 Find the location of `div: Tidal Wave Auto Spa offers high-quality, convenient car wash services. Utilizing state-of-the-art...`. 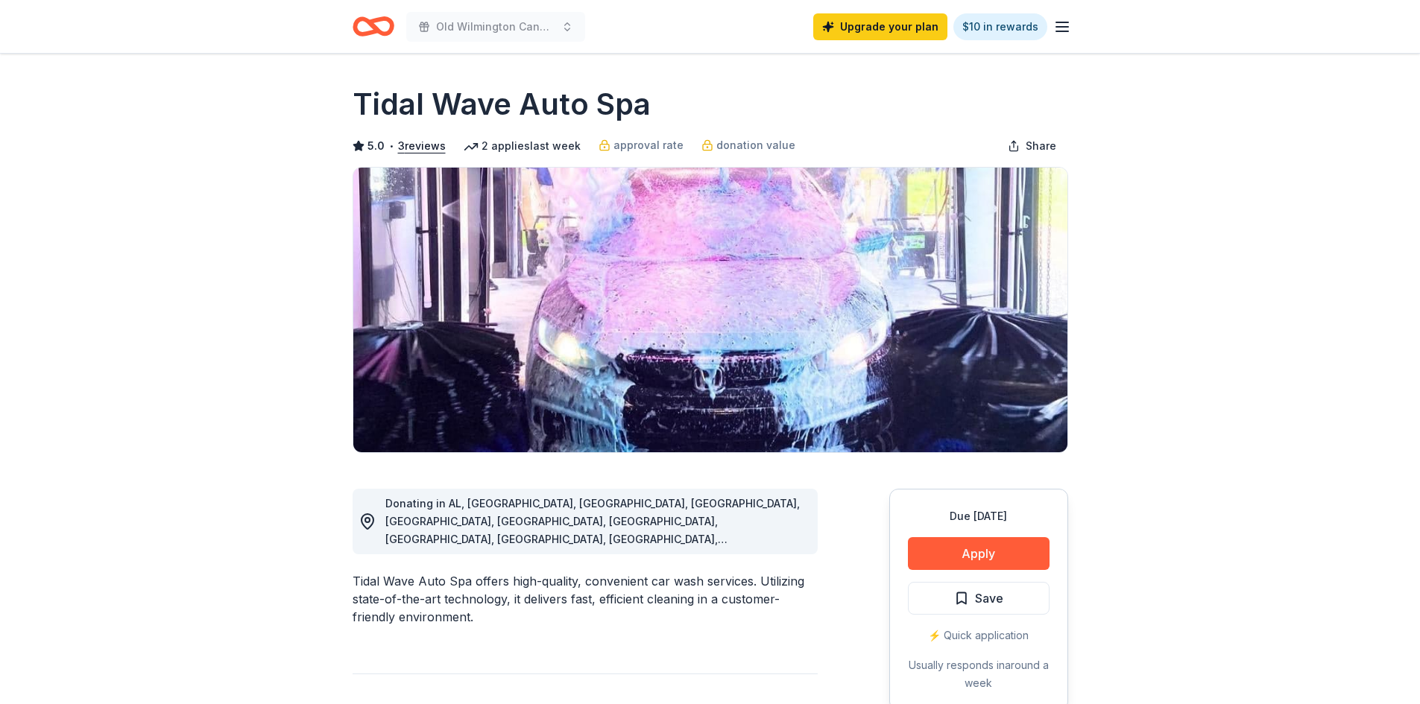

div: Tidal Wave Auto Spa offers high-quality, convenient car wash services. Utilizing state-of-the-art... is located at coordinates (585, 599).